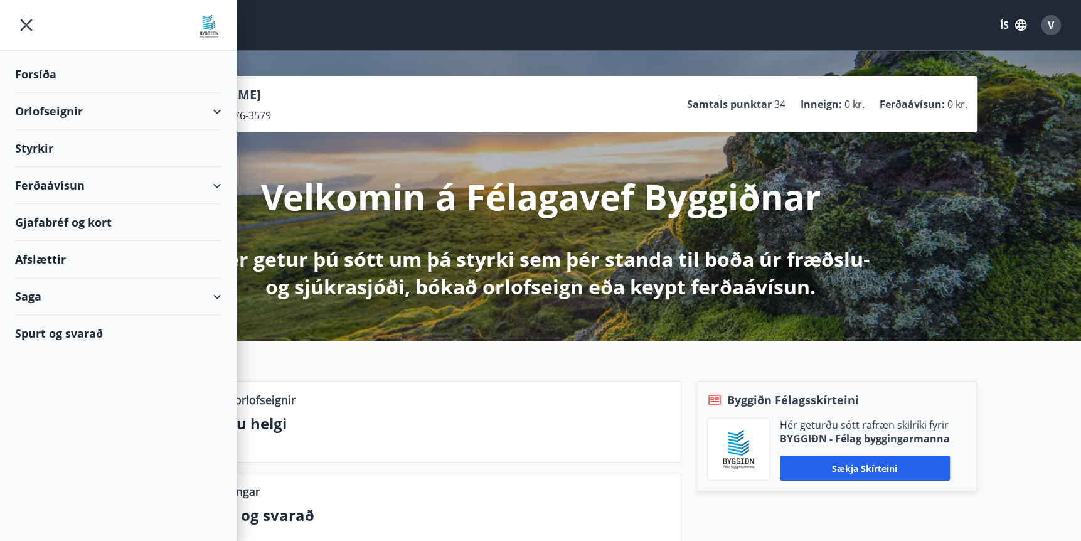  I want to click on p: Upplýsingar, so click(228, 491).